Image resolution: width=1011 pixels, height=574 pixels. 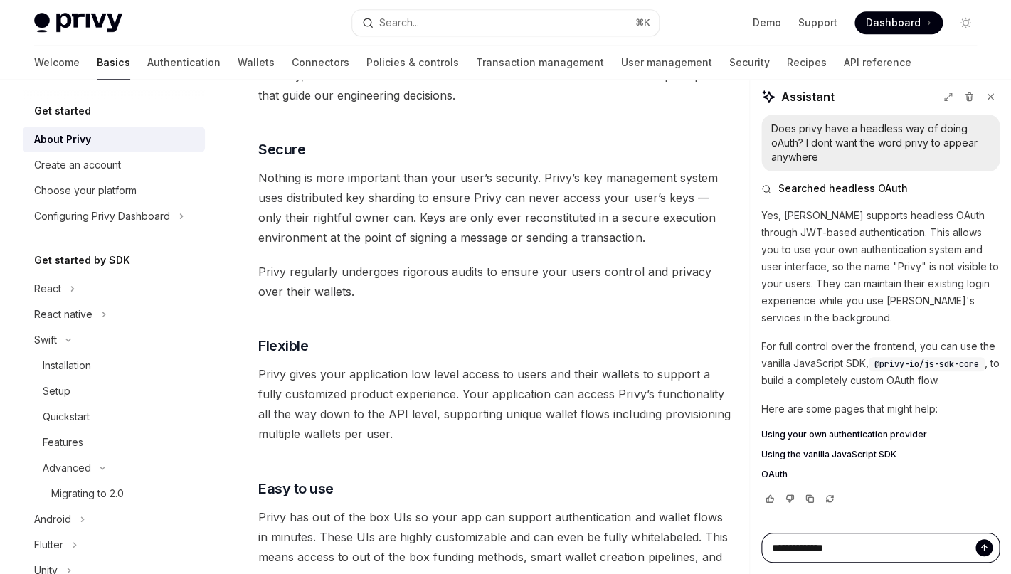 I want to click on a: Installation, so click(x=114, y=366).